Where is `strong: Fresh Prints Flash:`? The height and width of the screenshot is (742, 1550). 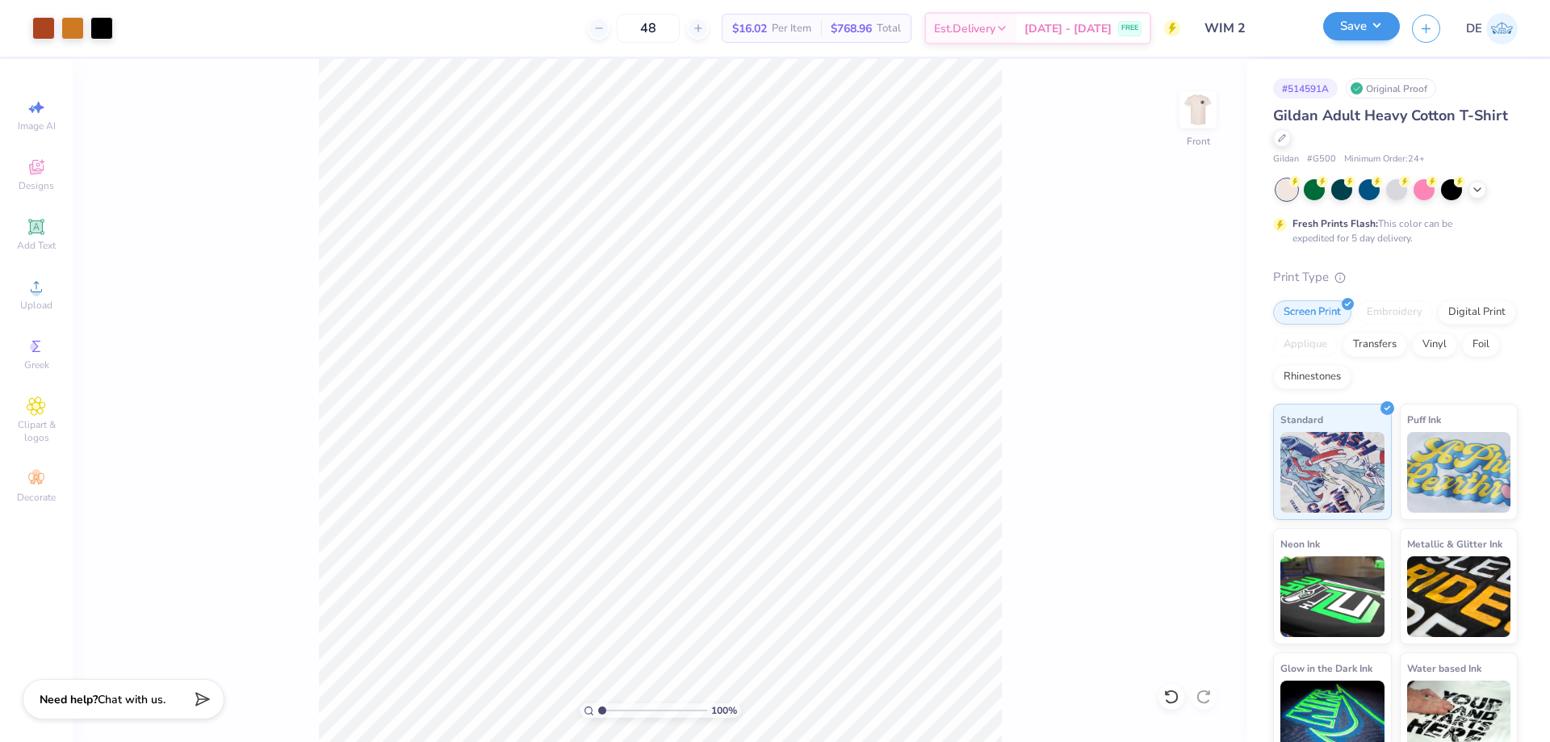 strong: Fresh Prints Flash: is located at coordinates (1336, 224).